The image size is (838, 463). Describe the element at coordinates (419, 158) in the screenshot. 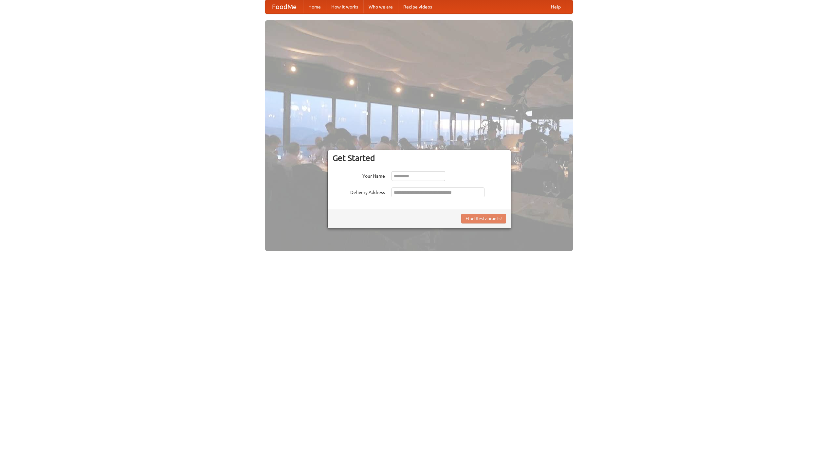

I see `h3: Get Started` at that location.